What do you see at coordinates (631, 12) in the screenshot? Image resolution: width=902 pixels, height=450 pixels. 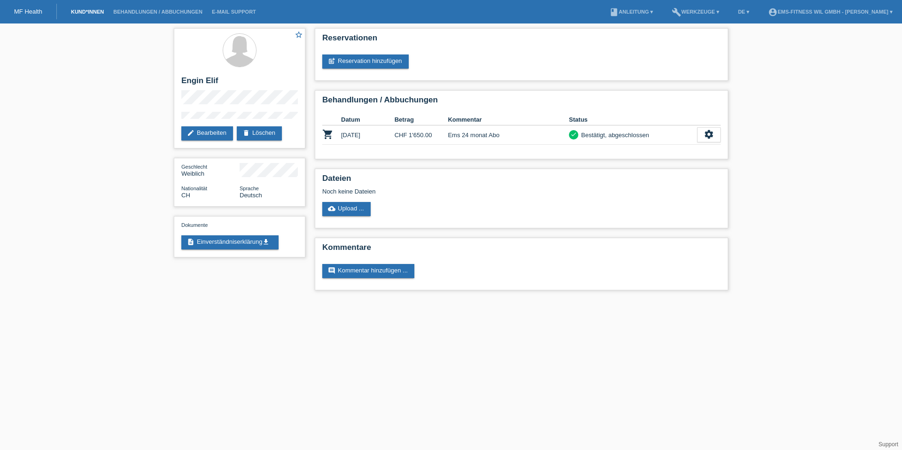 I see `a: bookAnleitung ▾` at bounding box center [631, 12].